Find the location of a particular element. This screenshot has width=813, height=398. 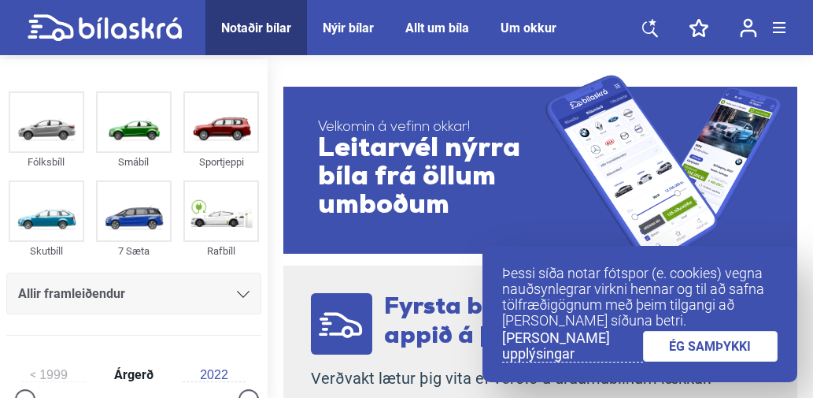

span: Allir framleiðendur is located at coordinates (72, 294).